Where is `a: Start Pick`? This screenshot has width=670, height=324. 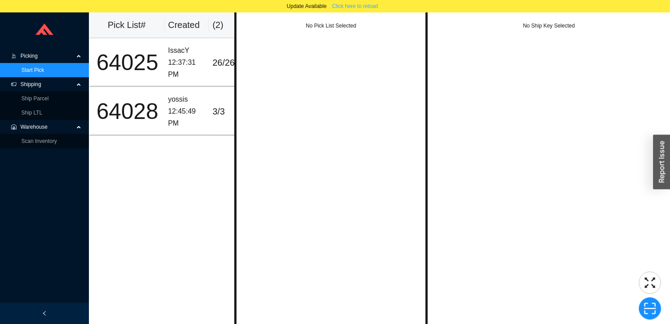 a: Start Pick is located at coordinates (32, 70).